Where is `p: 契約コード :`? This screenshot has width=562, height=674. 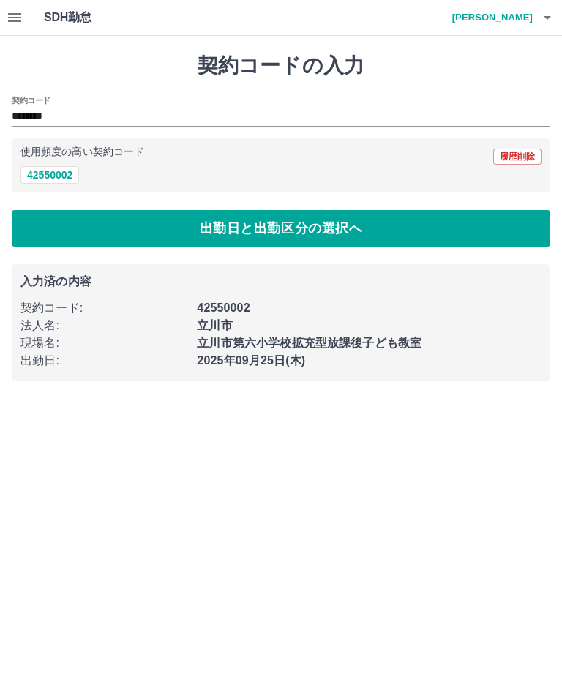
p: 契約コード : is located at coordinates (104, 308).